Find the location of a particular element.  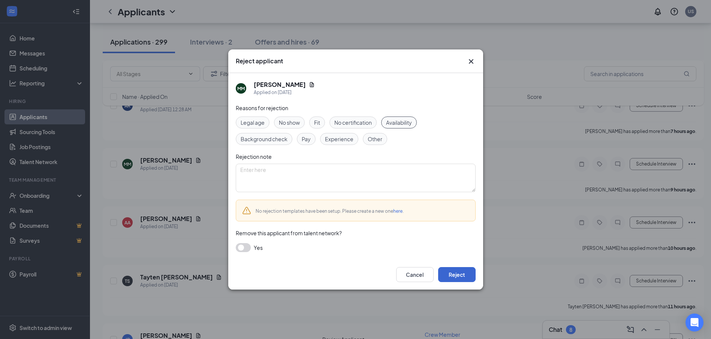

span: Availability is located at coordinates (399, 123).